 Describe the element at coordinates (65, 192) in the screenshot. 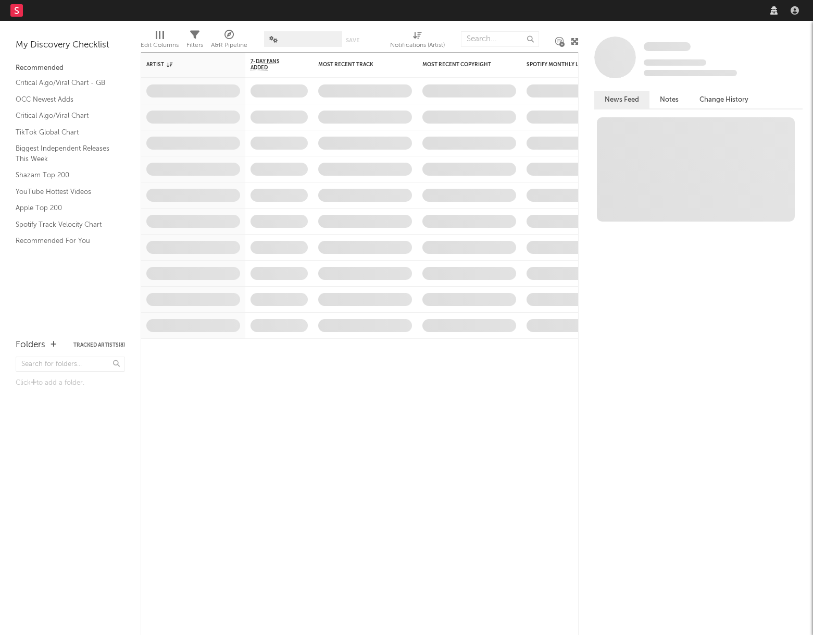

I see `a: YouTube Hottest Videos` at that location.